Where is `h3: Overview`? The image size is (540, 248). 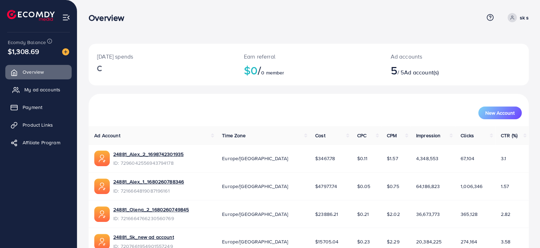
h3: Overview is located at coordinates (109, 18).